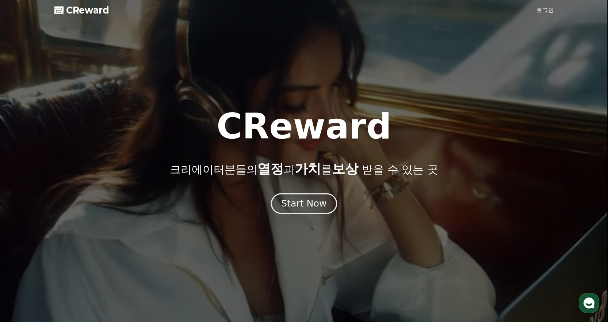  What do you see at coordinates (25, 246) in the screenshot?
I see `span: 홈` at bounding box center [25, 246].